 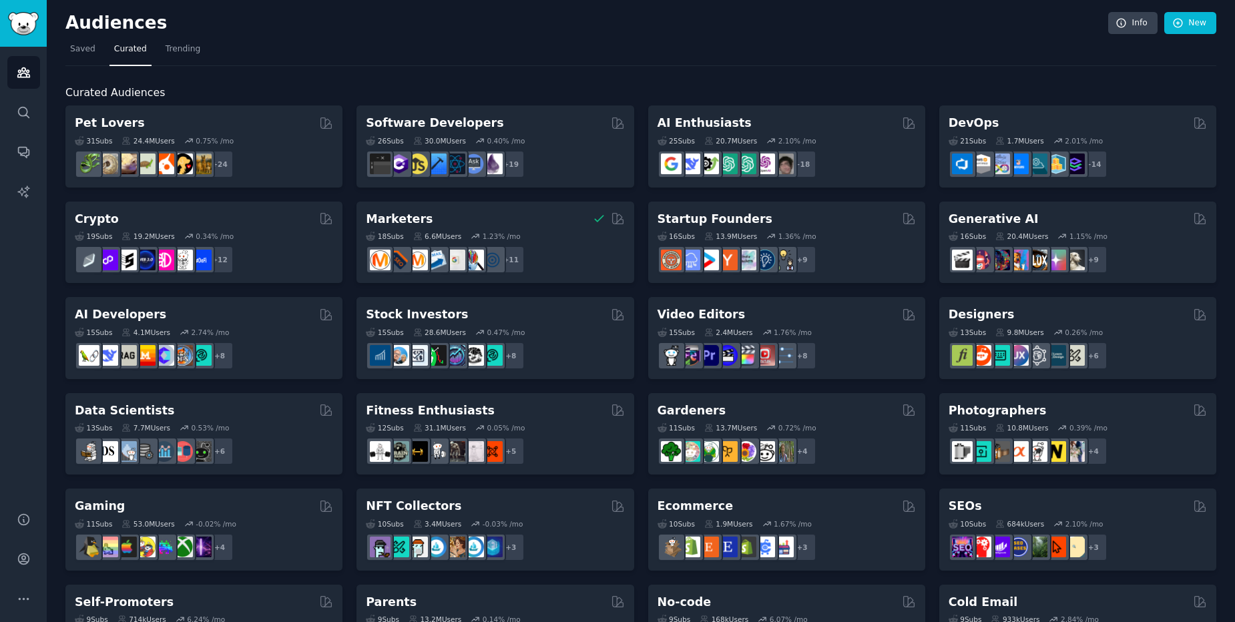 What do you see at coordinates (201, 547) in the screenshot?
I see `img: TwitchStreaming` at bounding box center [201, 547].